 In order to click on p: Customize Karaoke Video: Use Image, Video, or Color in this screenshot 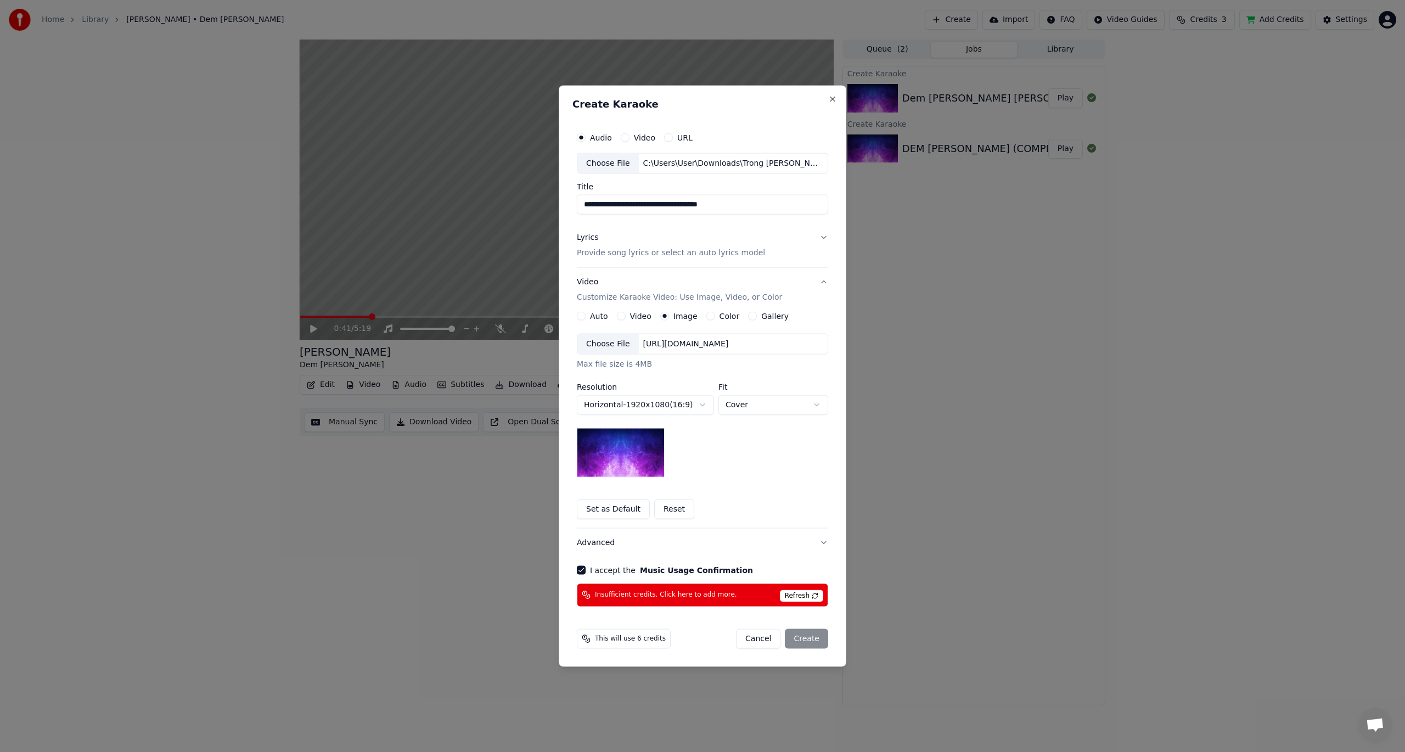, I will do `click(679, 297)`.